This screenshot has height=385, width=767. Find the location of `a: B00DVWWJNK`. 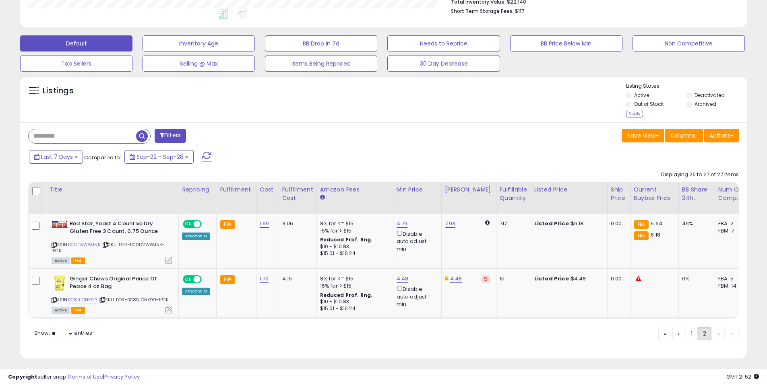

a: B00DVWWJNK is located at coordinates (84, 245).